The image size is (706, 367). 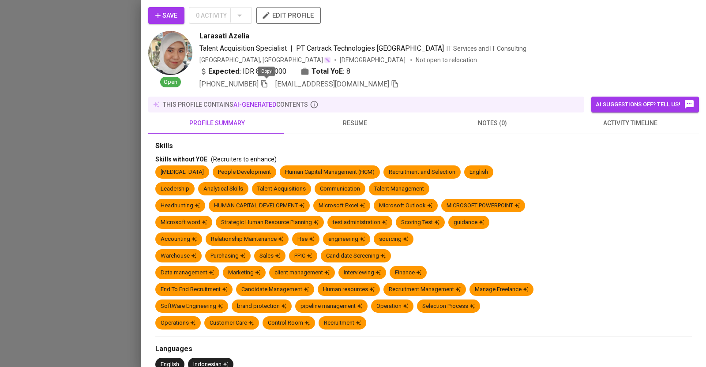 I want to click on div: Leadership, so click(x=175, y=189).